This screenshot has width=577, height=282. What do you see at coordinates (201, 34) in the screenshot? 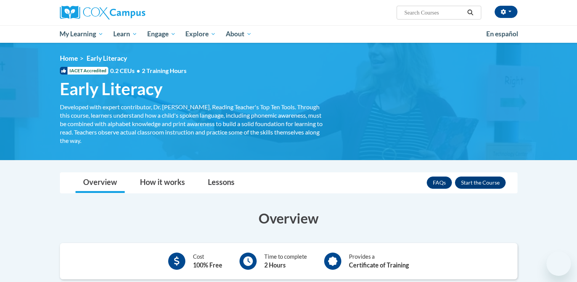
I see `a: Explore` at bounding box center [201, 34].